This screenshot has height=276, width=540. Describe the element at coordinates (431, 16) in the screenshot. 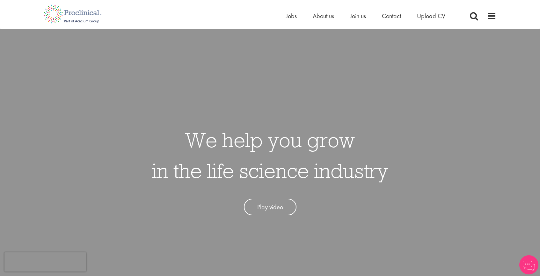

I see `a: Upload CV` at that location.